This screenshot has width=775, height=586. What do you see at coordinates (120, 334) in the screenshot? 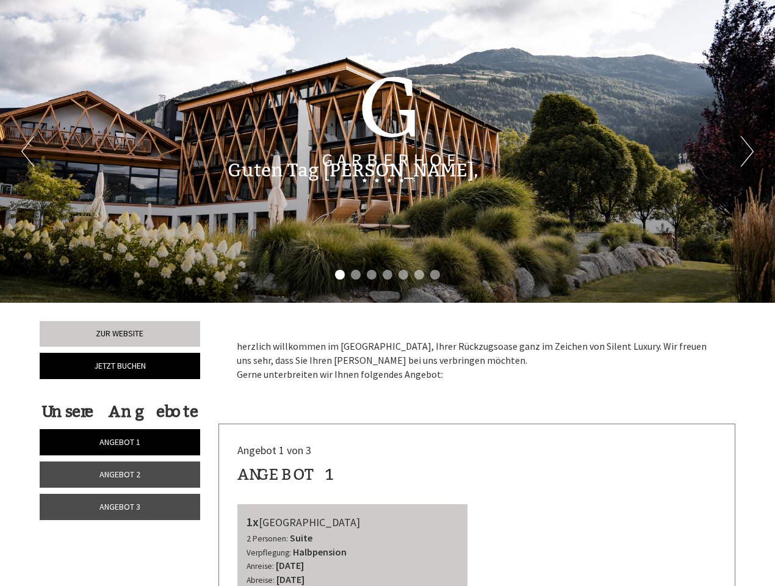
I see `a: Zur Website` at bounding box center [120, 334].